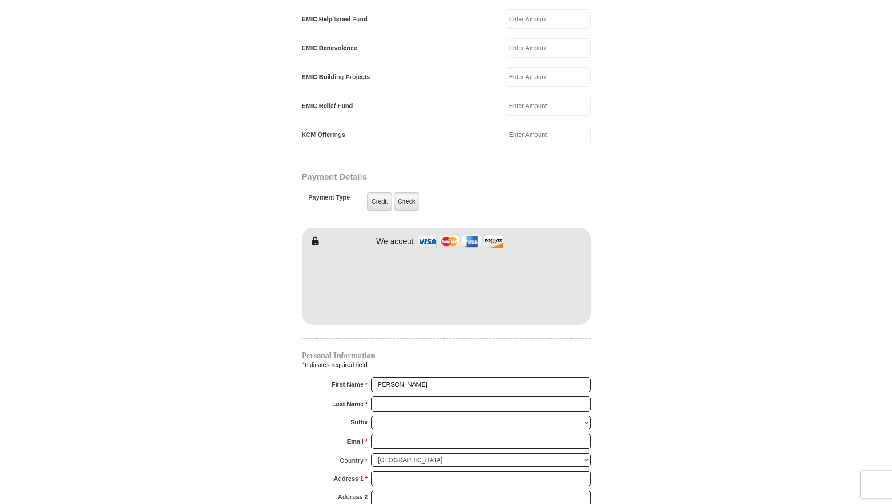 The image size is (892, 504). Describe the element at coordinates (407, 201) in the screenshot. I see `label: Check` at that location.